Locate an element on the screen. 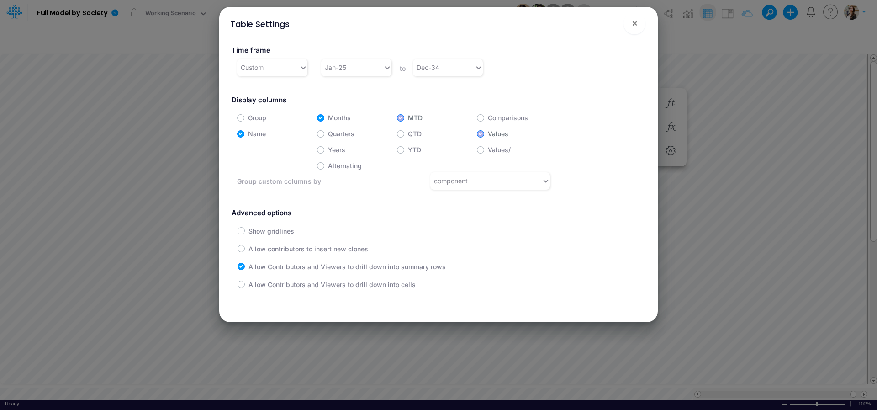 The width and height of the screenshot is (877, 410). label: Months is located at coordinates (339, 117).